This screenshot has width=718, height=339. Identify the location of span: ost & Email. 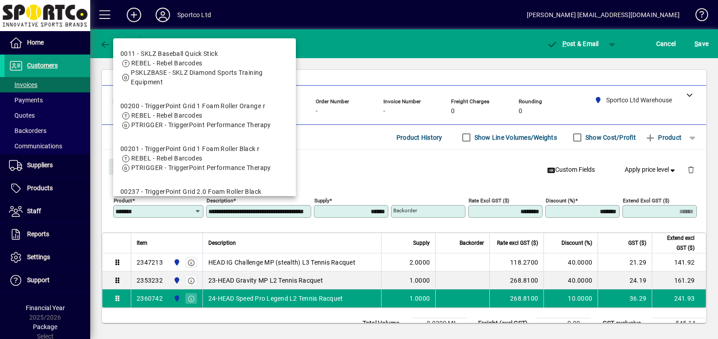
(573, 44).